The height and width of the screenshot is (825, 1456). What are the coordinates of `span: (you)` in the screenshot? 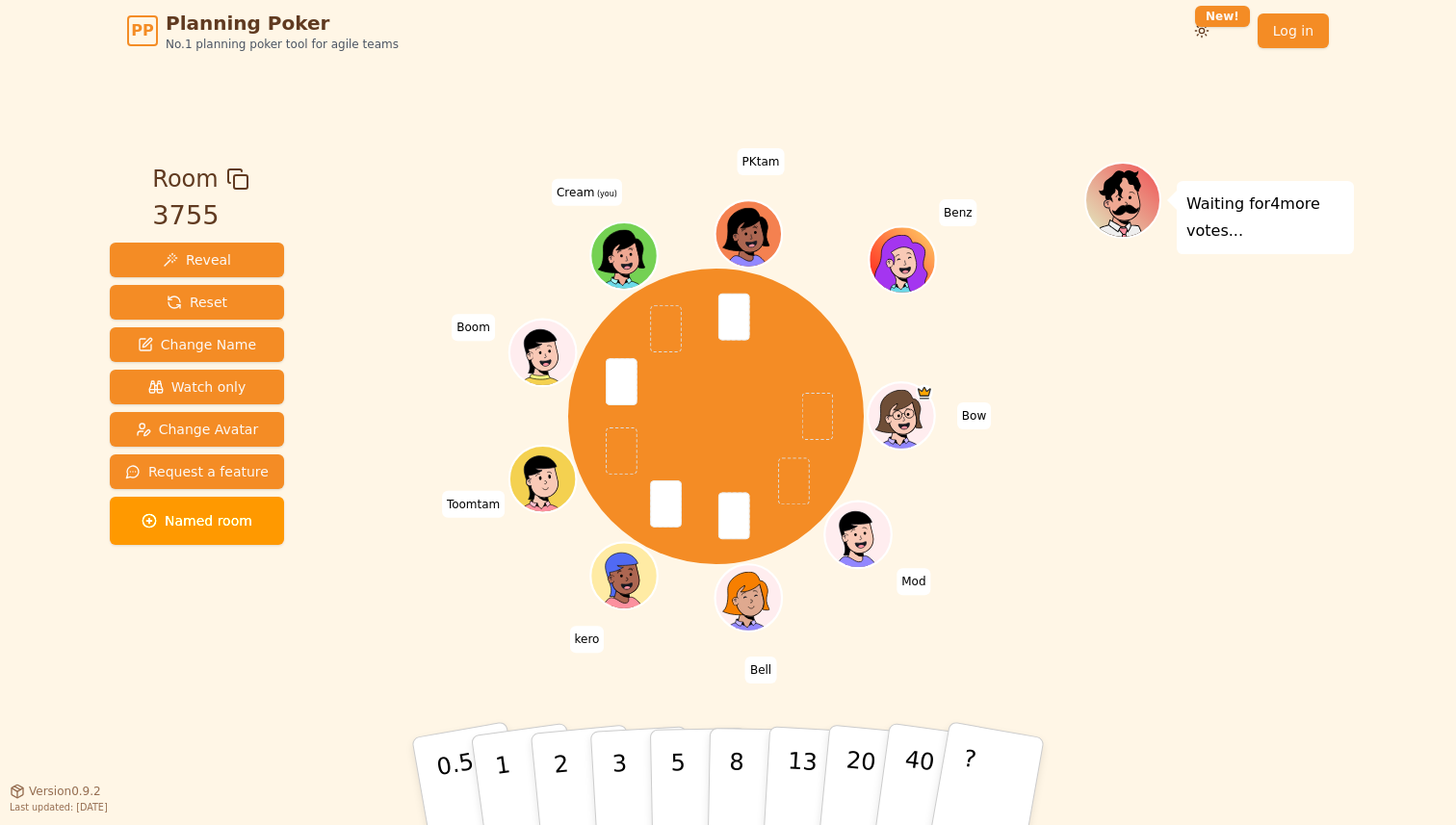 It's located at (606, 194).